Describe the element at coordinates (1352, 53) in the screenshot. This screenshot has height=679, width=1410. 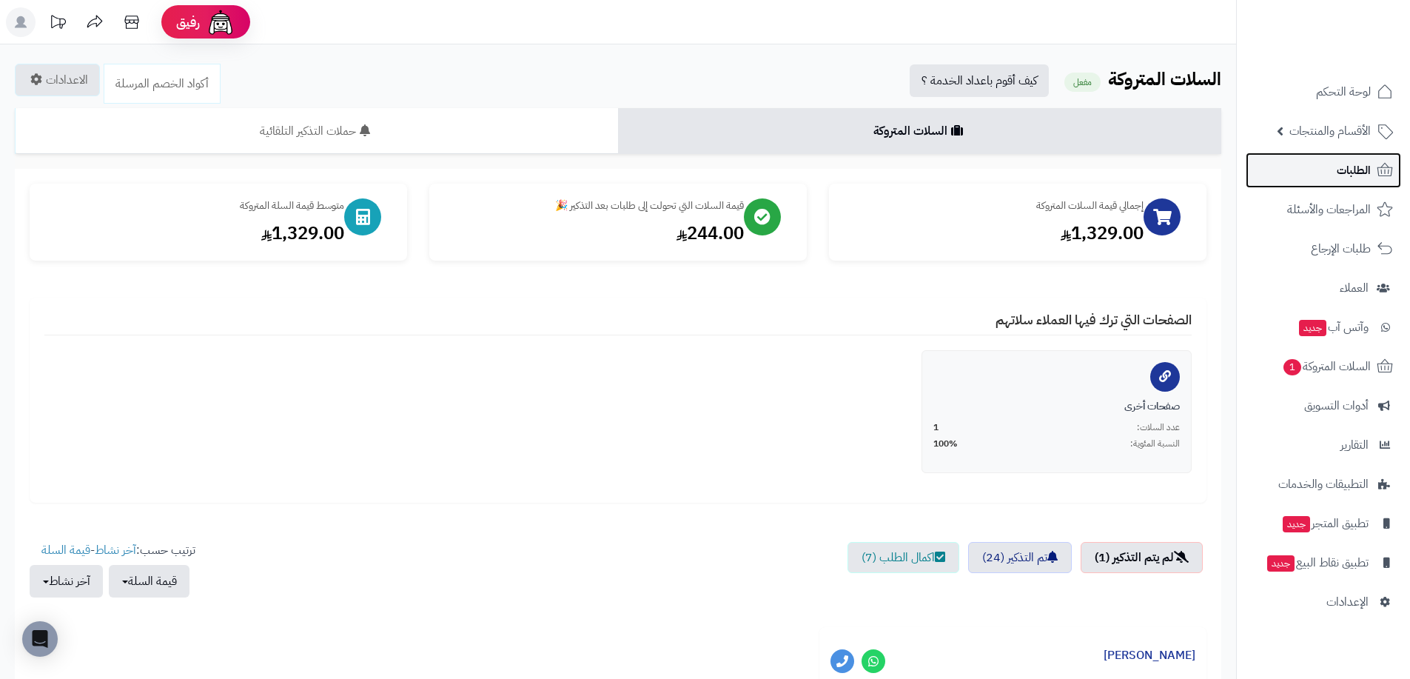
I see `img: logo-2.png` at that location.